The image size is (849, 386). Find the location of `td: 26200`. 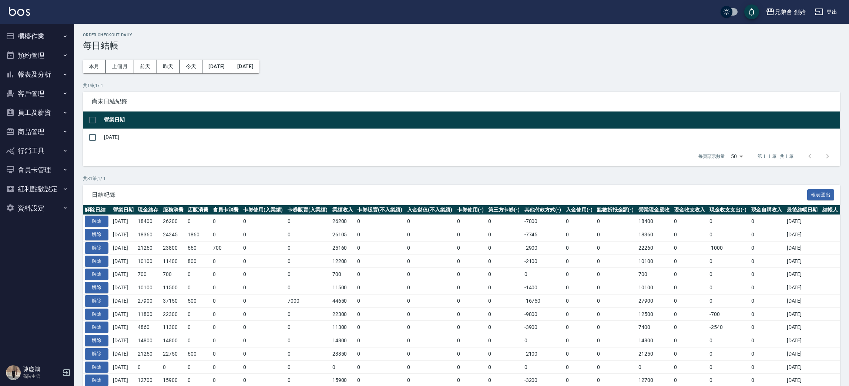

td: 26200 is located at coordinates (173, 221).